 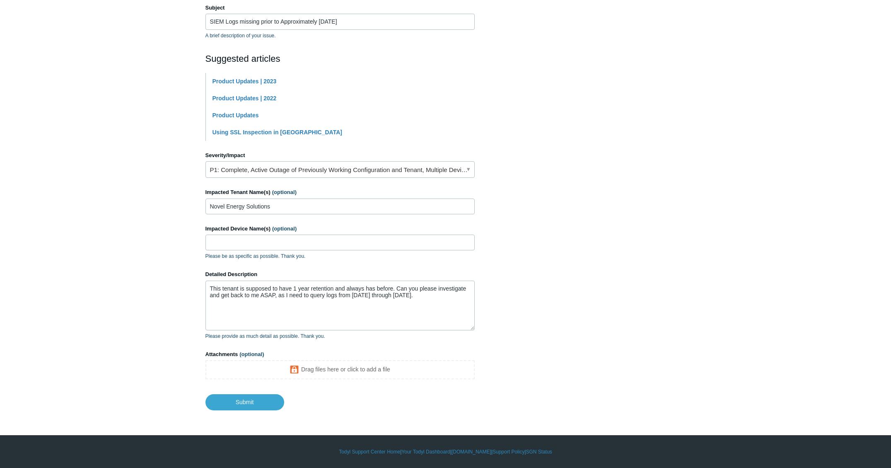 What do you see at coordinates (340, 58) in the screenshot?
I see `h2: Suggested articles` at bounding box center [340, 58].